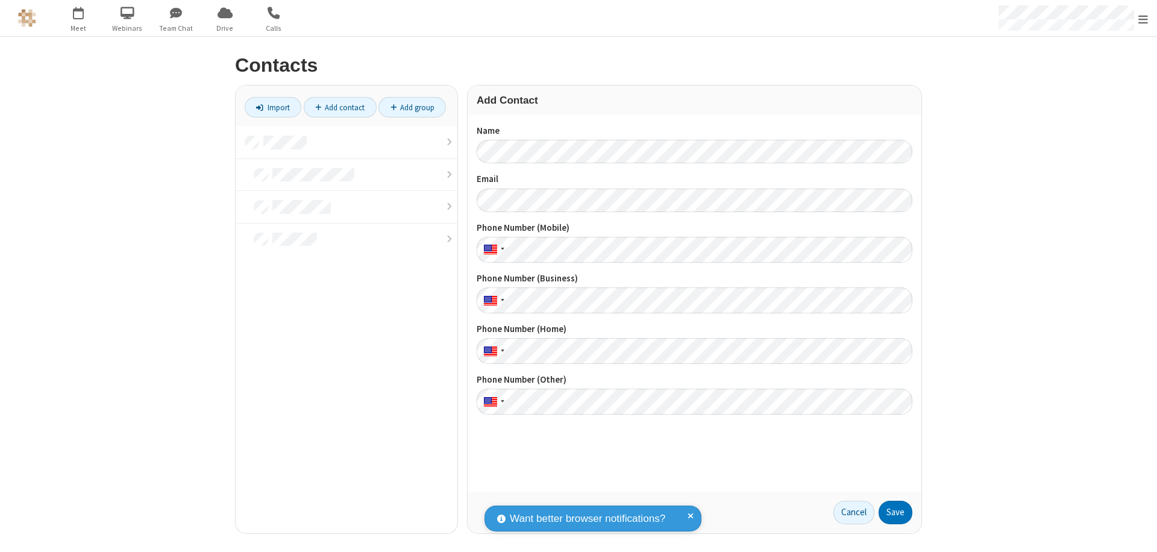 The image size is (1157, 552). Describe the element at coordinates (127, 28) in the screenshot. I see `span: Webinars` at that location.